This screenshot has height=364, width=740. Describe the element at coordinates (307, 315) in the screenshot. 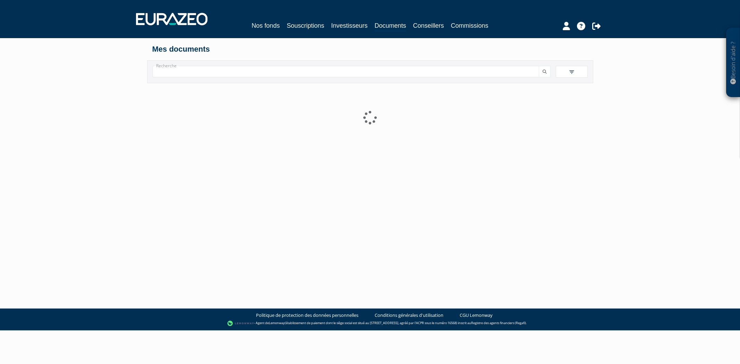

I see `a: Politique de protection des données personnelles` at that location.